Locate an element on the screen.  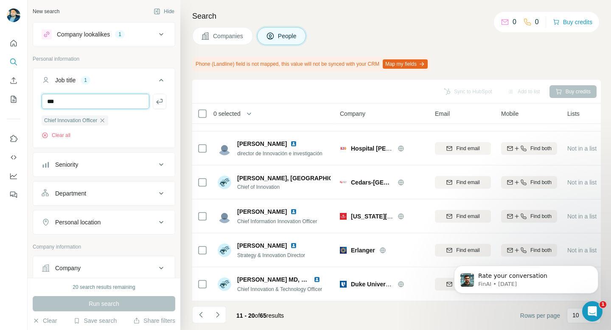
p: Company information is located at coordinates (104, 247).